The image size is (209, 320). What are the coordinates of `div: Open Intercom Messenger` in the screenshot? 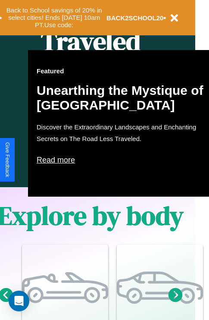 It's located at (19, 301).